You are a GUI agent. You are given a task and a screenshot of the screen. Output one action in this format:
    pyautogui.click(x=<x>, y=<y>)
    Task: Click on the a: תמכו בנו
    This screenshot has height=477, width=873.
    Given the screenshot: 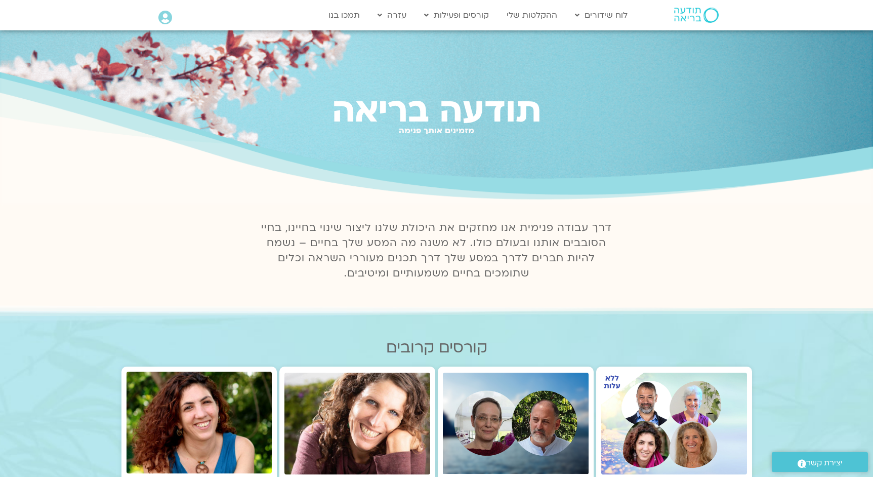 What is the action you would take?
    pyautogui.click(x=344, y=15)
    